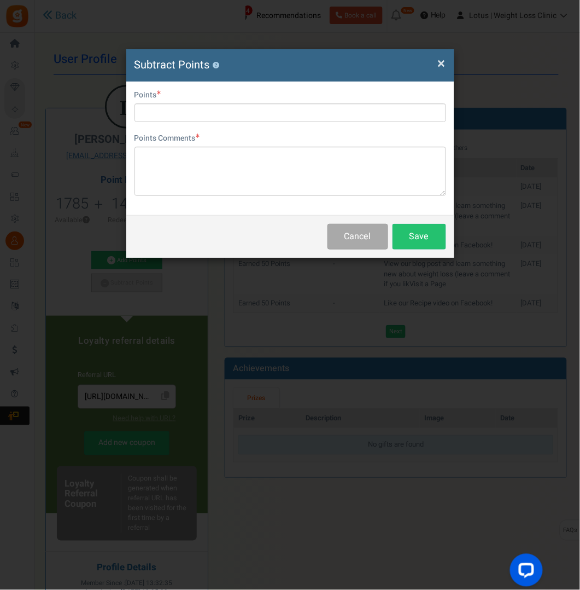  Describe the element at coordinates (25, 21) in the screenshot. I see `button: Open LiveChat chat widget` at that location.